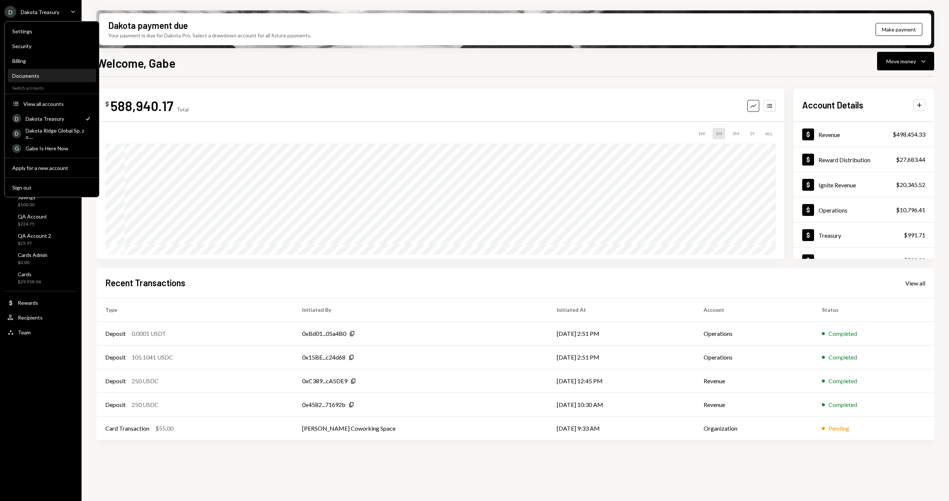 The image size is (949, 501). What do you see at coordinates (41, 318) in the screenshot?
I see `a: Recipients` at bounding box center [41, 318].